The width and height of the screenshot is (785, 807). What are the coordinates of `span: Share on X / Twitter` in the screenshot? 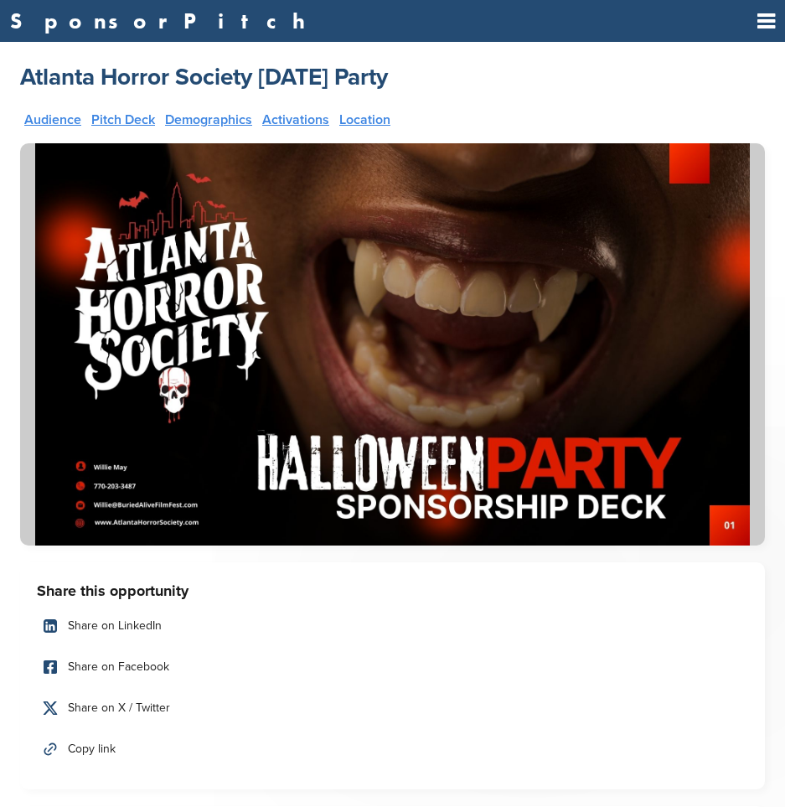 It's located at (119, 708).